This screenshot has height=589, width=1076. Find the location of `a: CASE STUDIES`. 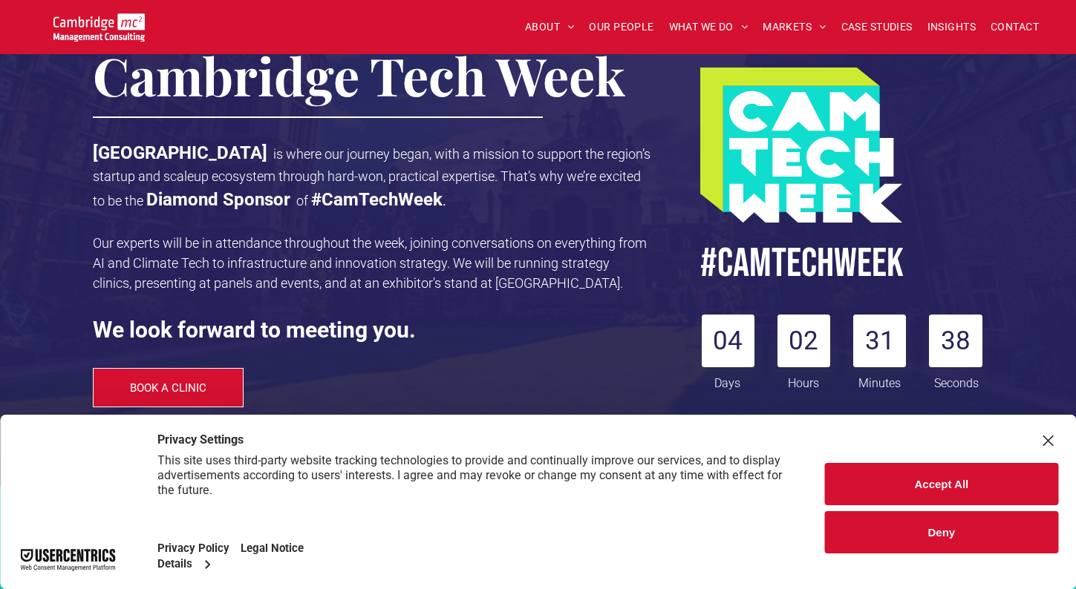

a: CASE STUDIES is located at coordinates (877, 27).